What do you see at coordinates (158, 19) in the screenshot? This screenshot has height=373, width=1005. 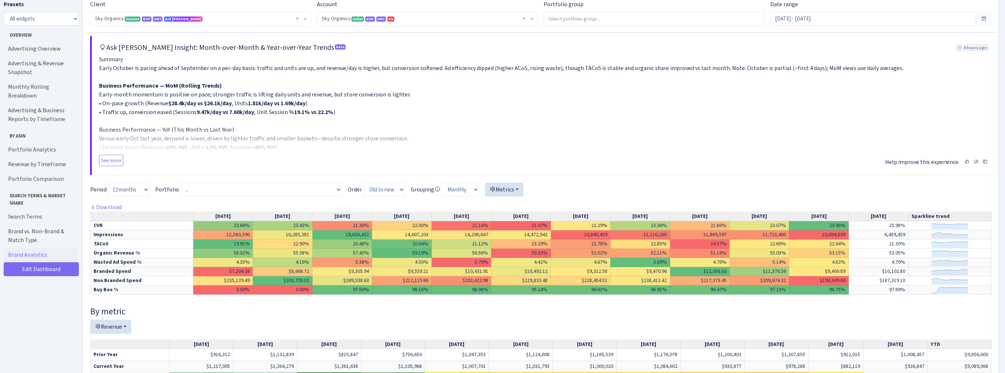 I see `span: AMC` at bounding box center [158, 19].